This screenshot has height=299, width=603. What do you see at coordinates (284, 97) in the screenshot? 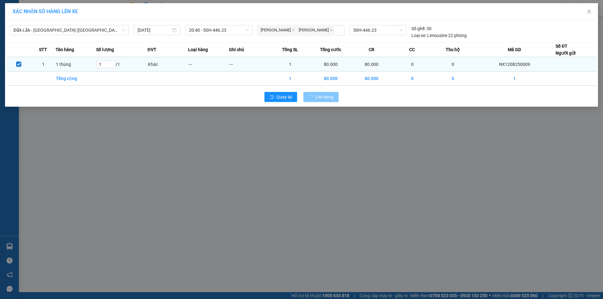
I see `span: Quay lại` at bounding box center [284, 97].